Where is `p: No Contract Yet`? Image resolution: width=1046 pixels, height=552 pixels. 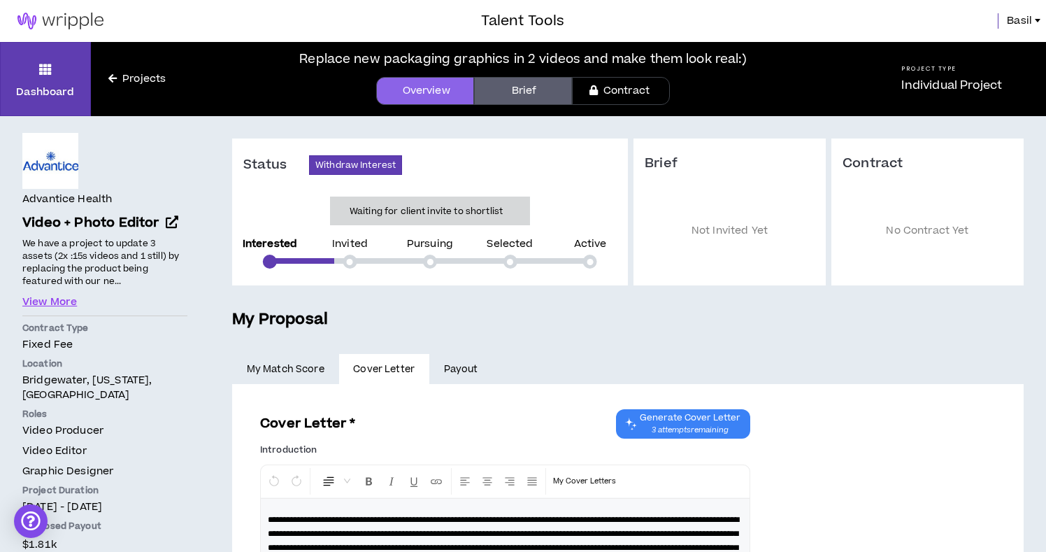
p: No Contract Yet is located at coordinates (927, 231).